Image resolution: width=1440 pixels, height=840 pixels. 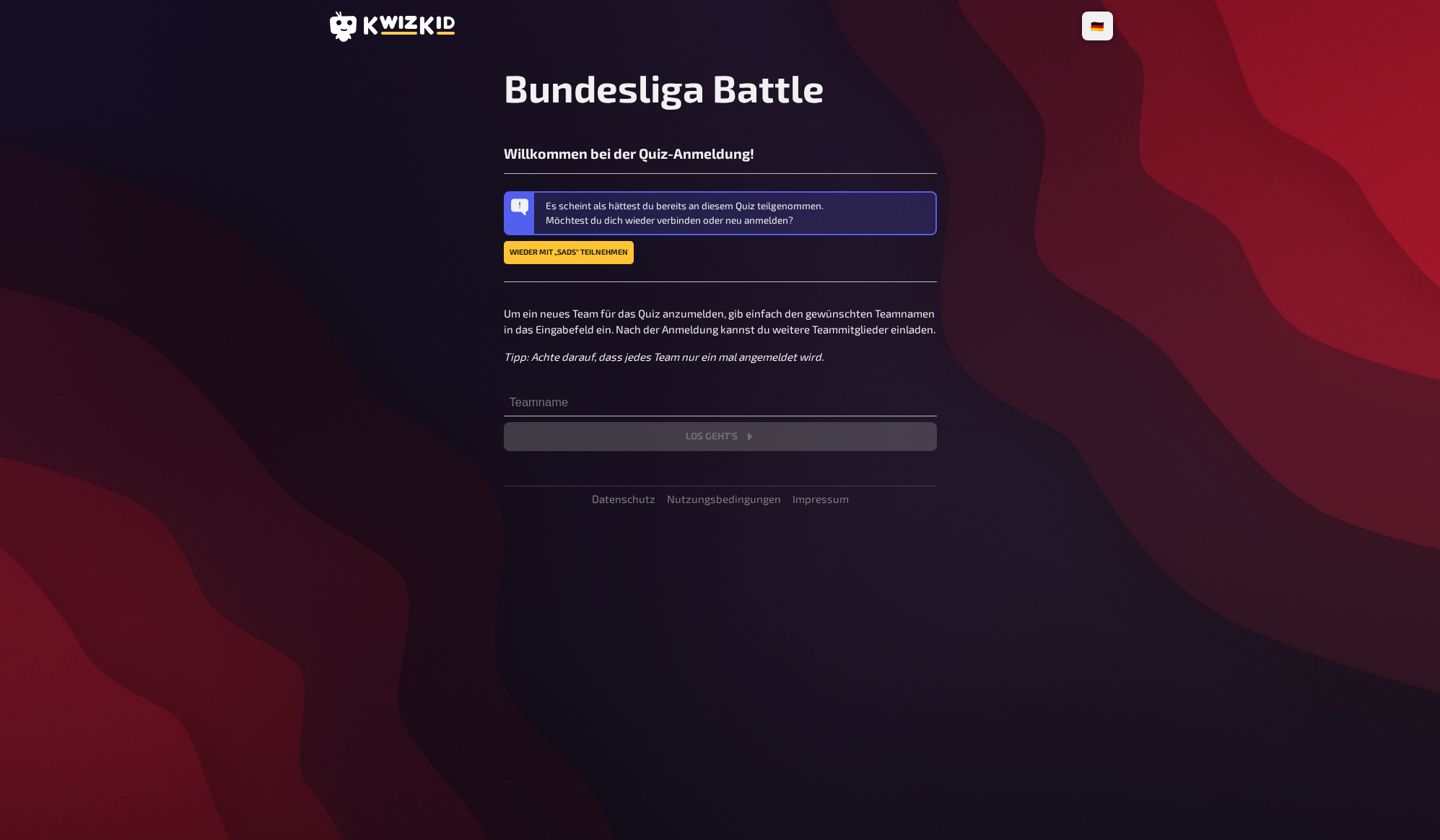 I want to click on p: Um ein neues Team für das Quiz anzumelden, gib einfach den gewünschten Teamnamen in das Eingabefe..., so click(x=720, y=321).